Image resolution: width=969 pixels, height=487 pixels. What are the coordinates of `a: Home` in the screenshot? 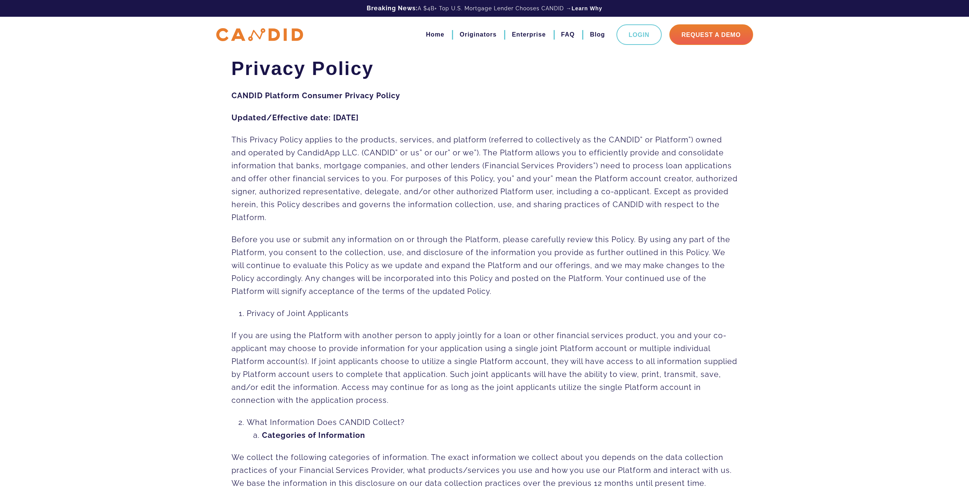 It's located at (435, 35).